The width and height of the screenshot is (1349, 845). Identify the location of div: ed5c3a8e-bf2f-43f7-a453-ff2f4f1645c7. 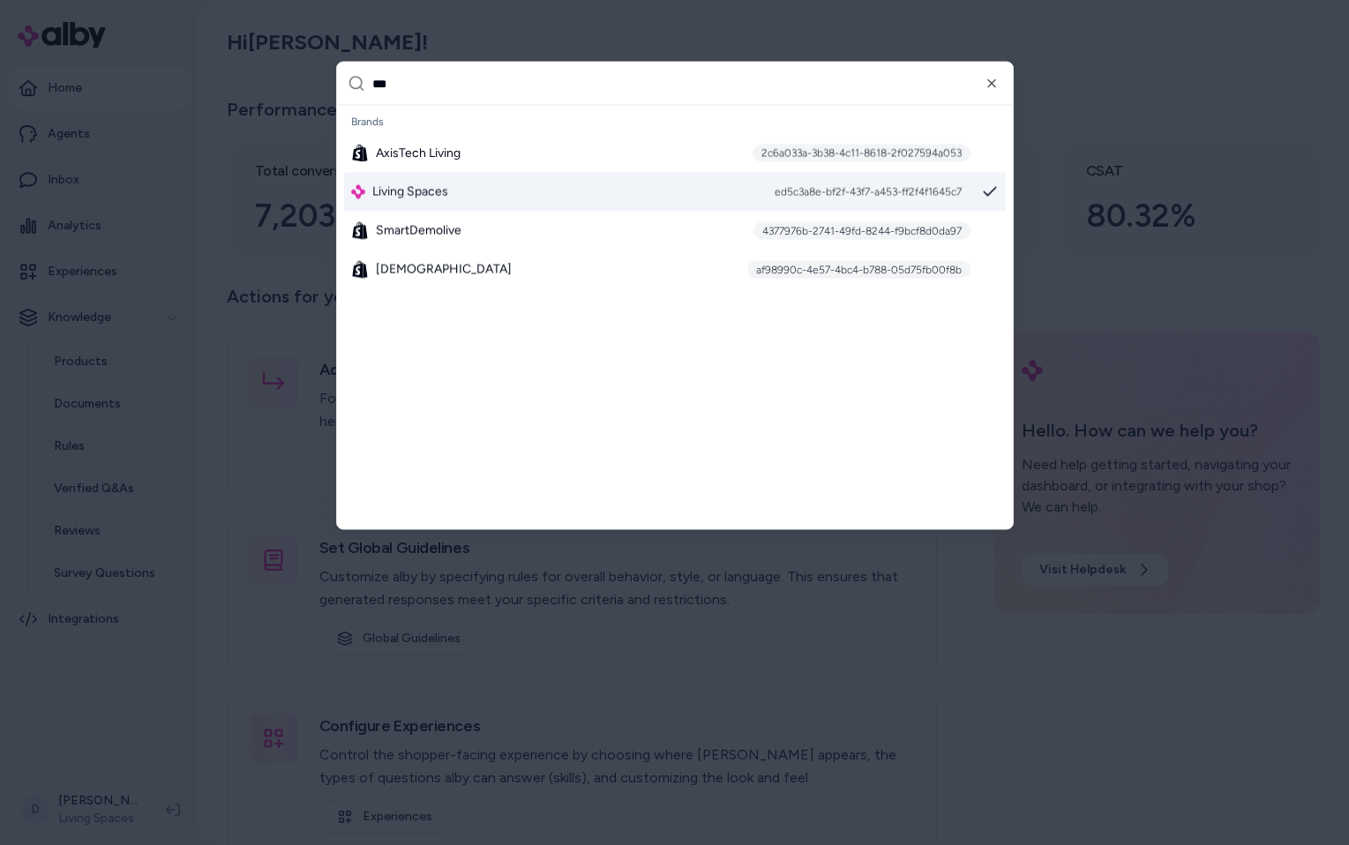
(868, 192).